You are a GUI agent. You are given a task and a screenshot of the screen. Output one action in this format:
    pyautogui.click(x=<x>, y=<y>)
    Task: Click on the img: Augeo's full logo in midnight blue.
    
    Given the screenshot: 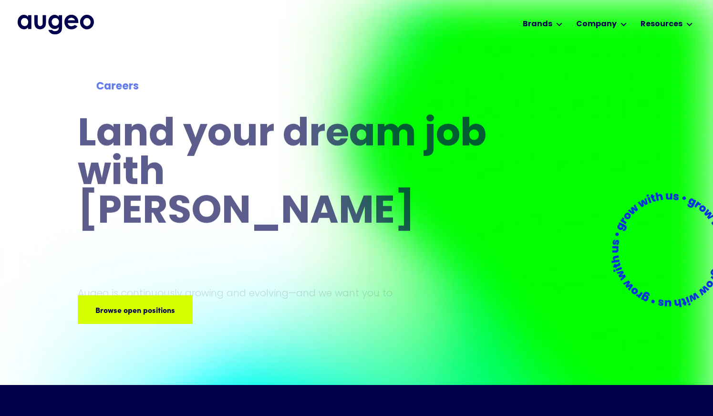 What is the action you would take?
    pyautogui.click(x=56, y=24)
    